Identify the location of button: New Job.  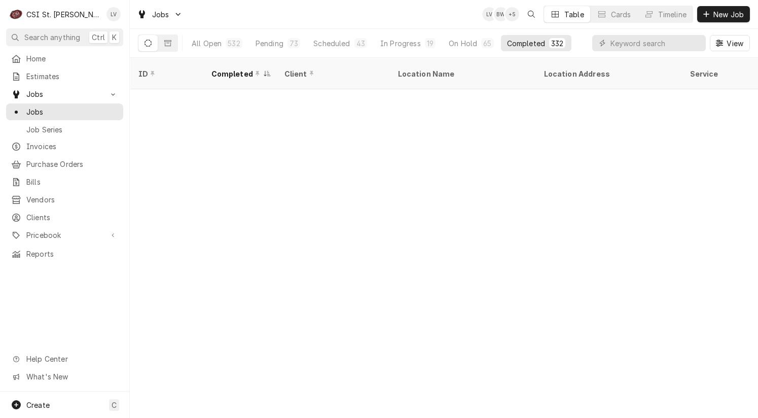
(724, 14).